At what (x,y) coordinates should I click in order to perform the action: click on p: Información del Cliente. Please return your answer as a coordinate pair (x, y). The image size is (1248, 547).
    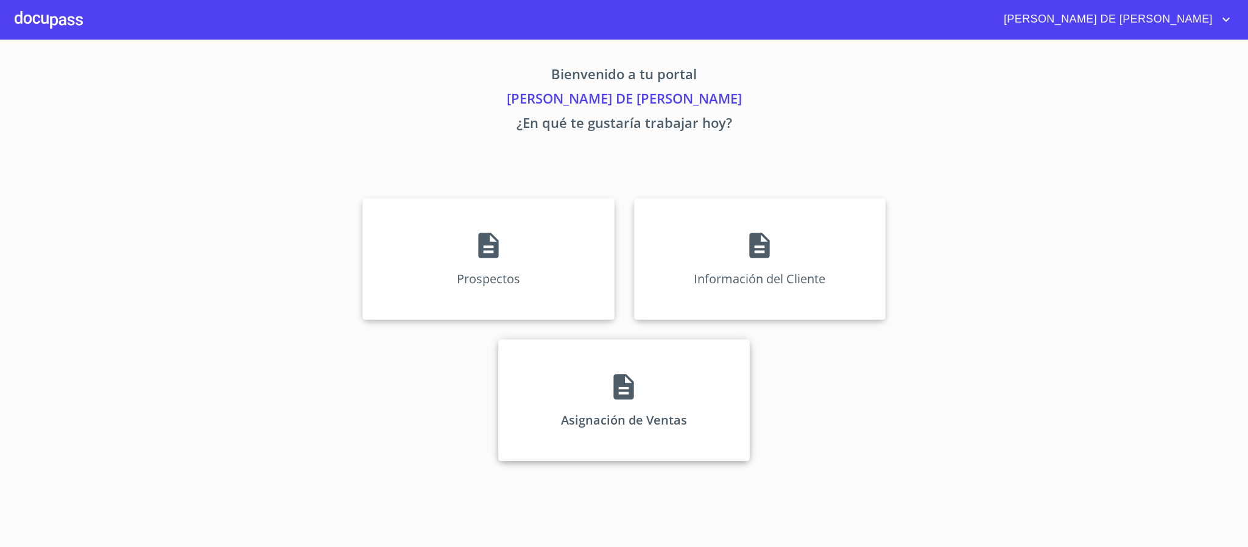
    Looking at the image, I should click on (759, 278).